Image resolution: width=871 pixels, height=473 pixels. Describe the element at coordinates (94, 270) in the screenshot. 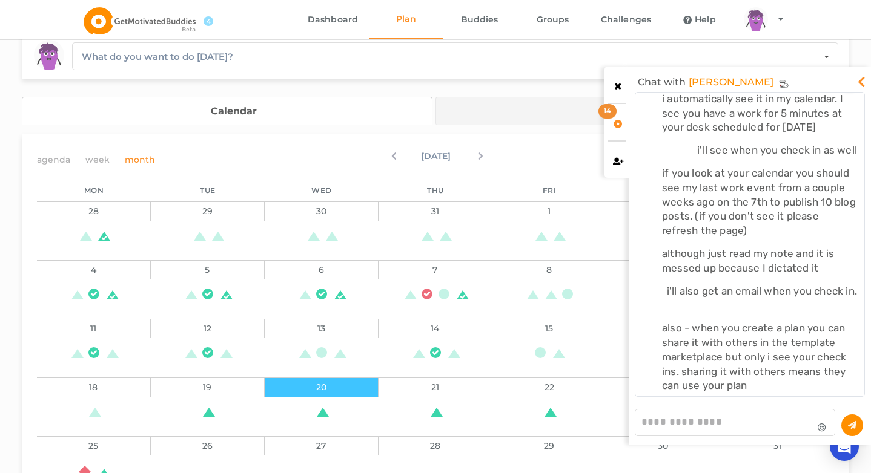

I see `div: 4` at that location.